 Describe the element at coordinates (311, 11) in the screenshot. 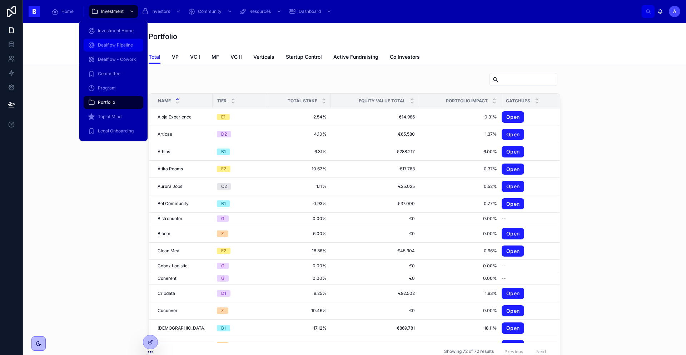

I see `a: Dashboard` at that location.